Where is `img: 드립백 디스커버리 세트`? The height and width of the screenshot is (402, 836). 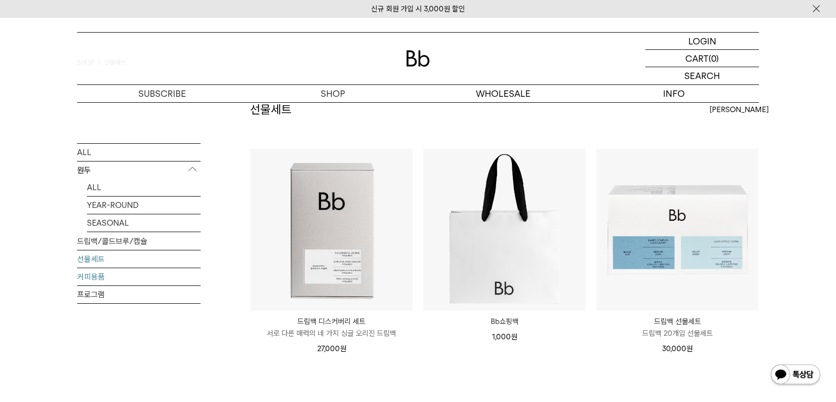 img: 드립백 디스커버리 세트 is located at coordinates (332, 230).